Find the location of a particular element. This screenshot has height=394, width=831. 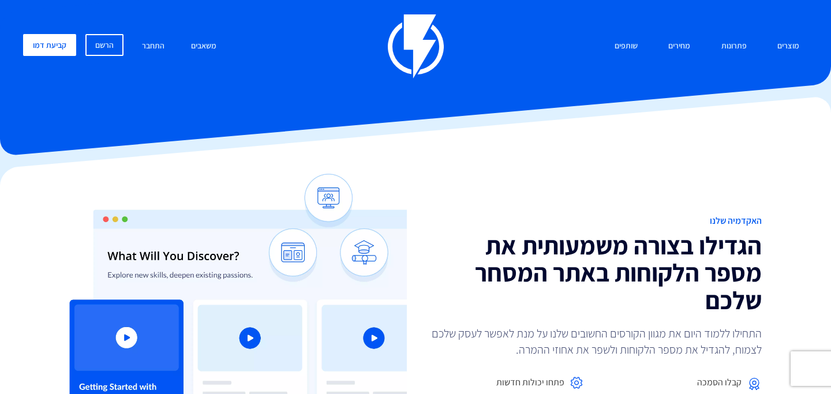

a: פתרונות is located at coordinates (734, 46).